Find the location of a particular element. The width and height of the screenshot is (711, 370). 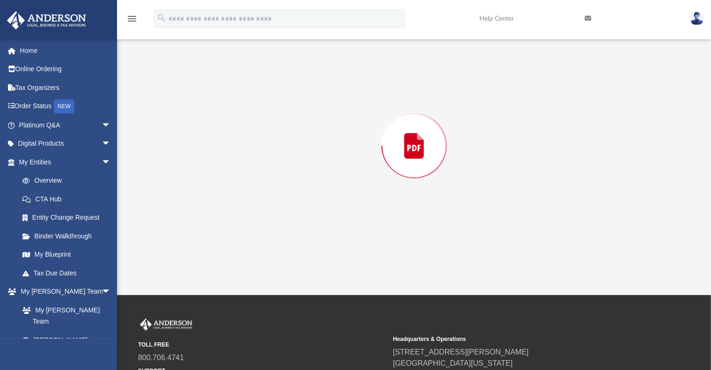

a: Digital Productsarrow_drop_down is located at coordinates (66, 144).